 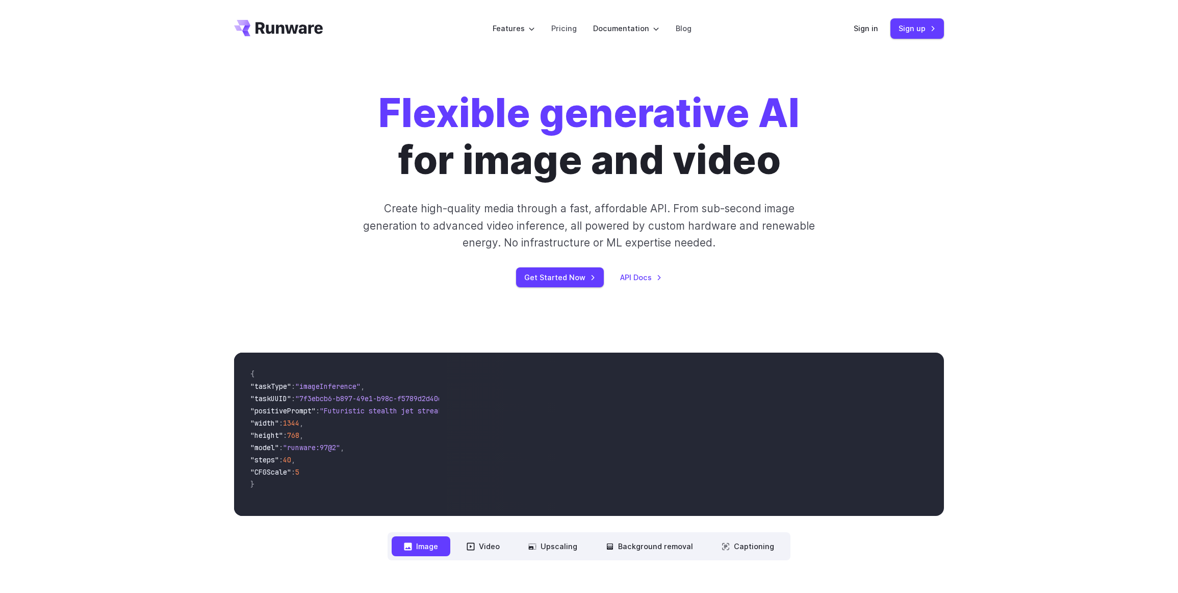 What do you see at coordinates (421, 546) in the screenshot?
I see `button: Image` at bounding box center [421, 546].